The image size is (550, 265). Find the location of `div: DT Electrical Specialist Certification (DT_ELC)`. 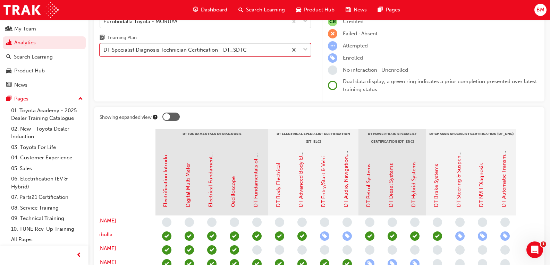

div: DT Electrical Specialist Certification (DT_ELC) is located at coordinates (313, 138).